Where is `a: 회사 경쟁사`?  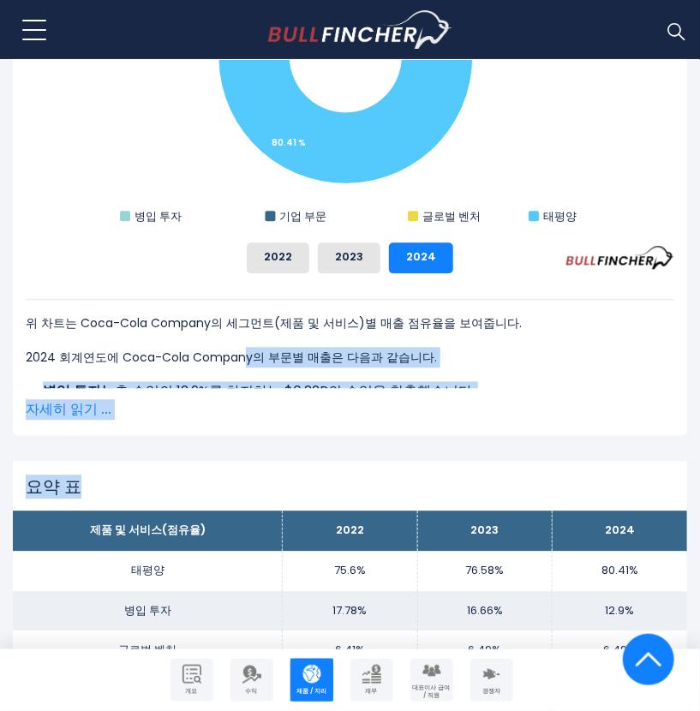 a: 회사 경쟁사 is located at coordinates (492, 680).